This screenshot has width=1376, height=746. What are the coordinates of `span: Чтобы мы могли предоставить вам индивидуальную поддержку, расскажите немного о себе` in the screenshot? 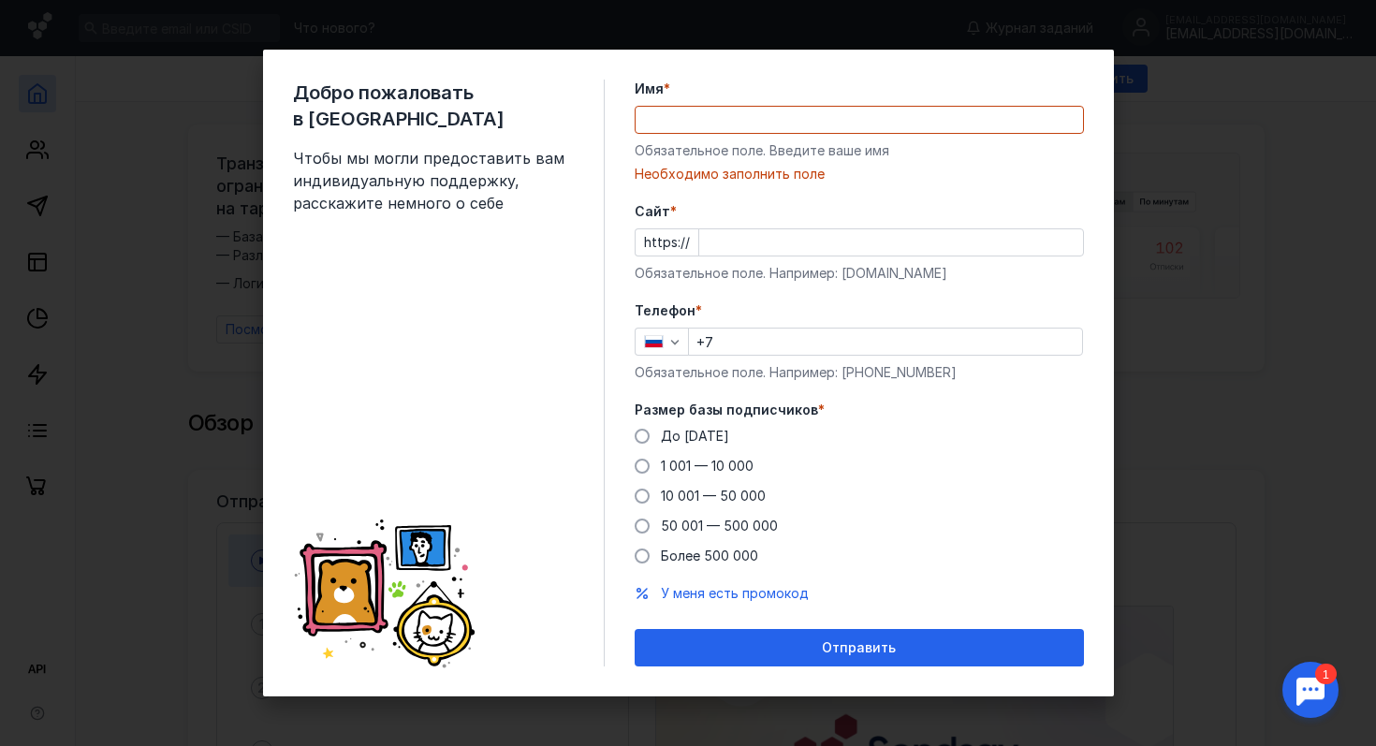 It's located at (433, 181).